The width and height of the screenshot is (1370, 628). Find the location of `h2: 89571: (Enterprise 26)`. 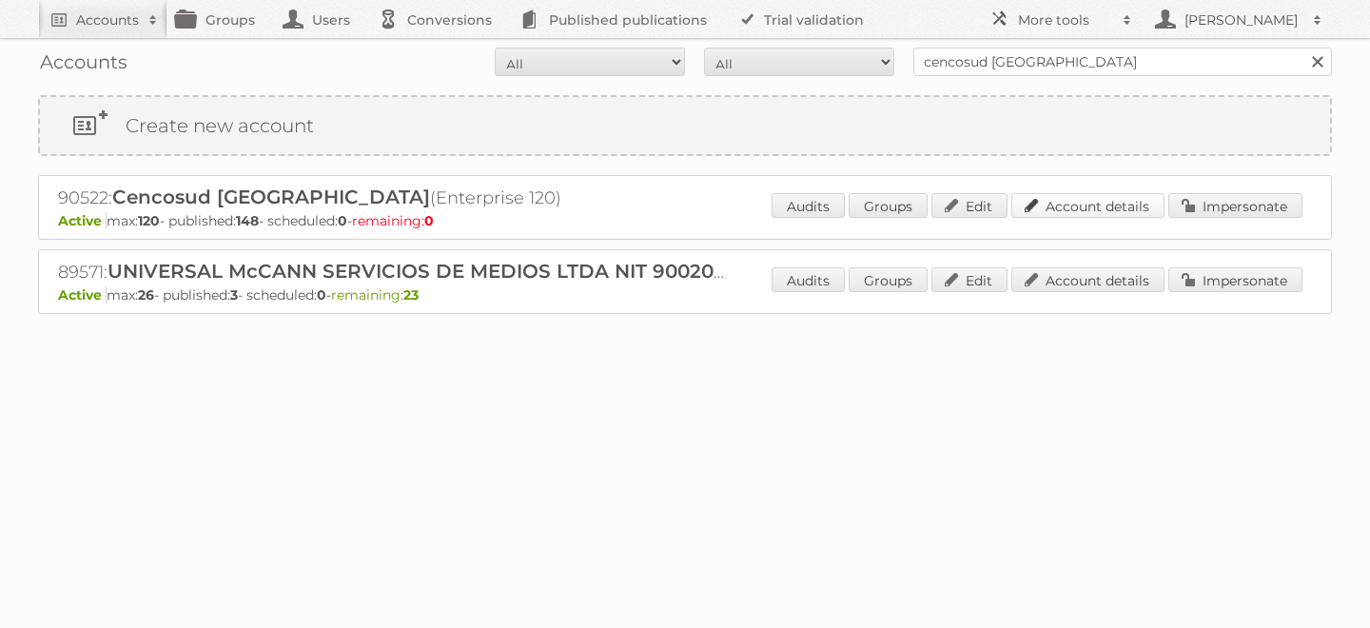

h2: 89571: (Enterprise 26) is located at coordinates (391, 272).